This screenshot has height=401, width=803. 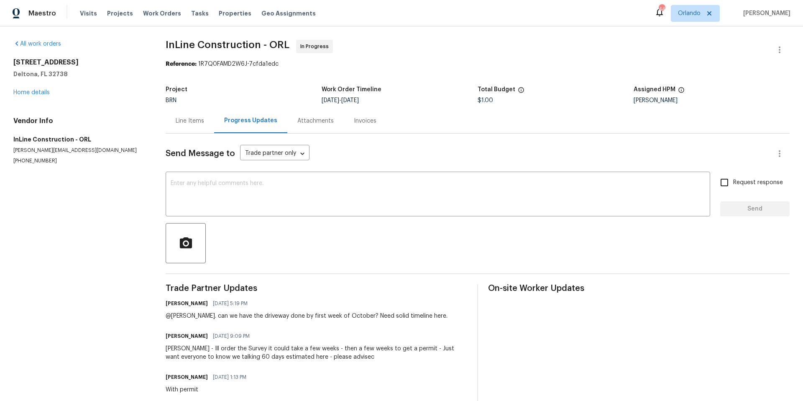 I want to click on span: Maestro, so click(x=42, y=13).